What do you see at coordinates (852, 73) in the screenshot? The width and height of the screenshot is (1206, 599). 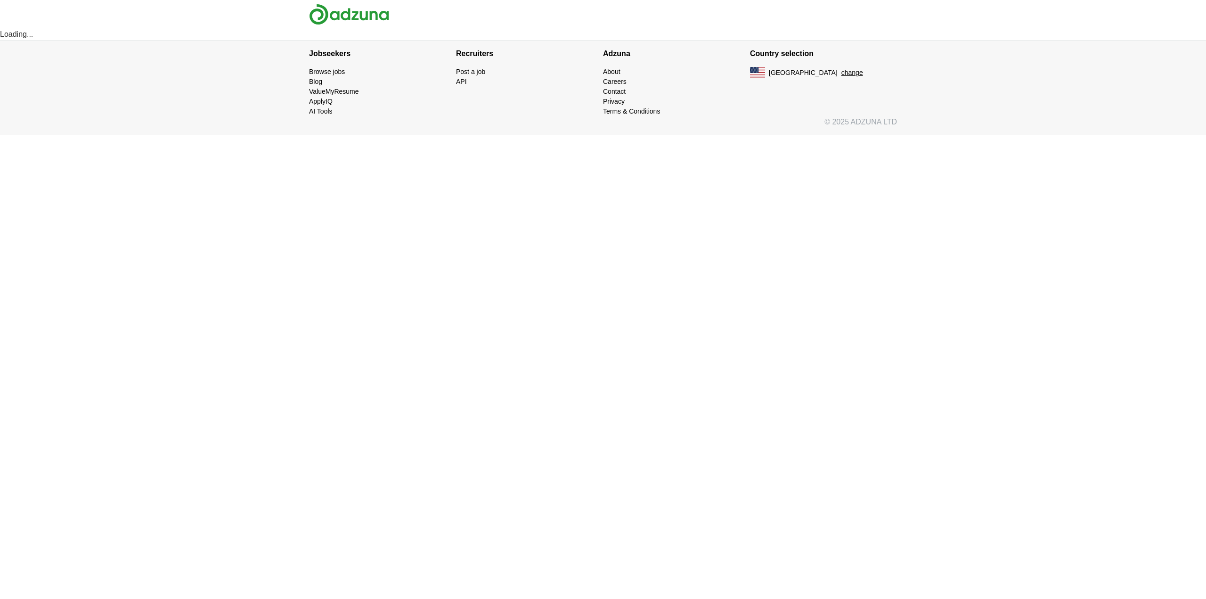 I see `button: change` at bounding box center [852, 73].